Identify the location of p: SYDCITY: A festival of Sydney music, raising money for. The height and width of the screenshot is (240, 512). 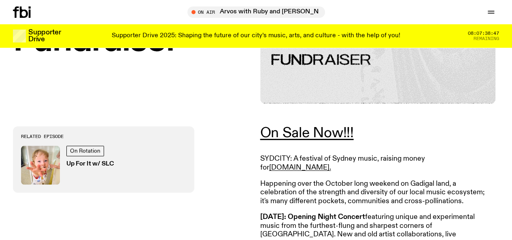
(377, 163).